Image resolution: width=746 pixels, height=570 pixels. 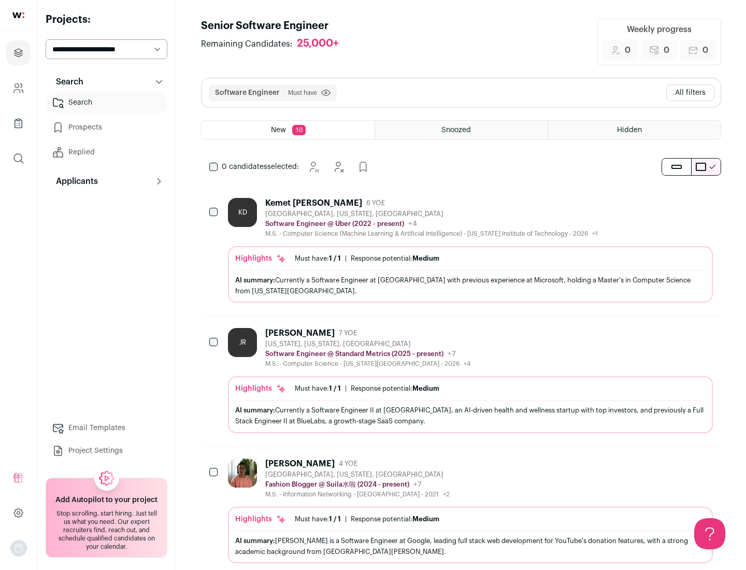 What do you see at coordinates (338, 167) in the screenshot?
I see `button: Hide` at bounding box center [338, 167].